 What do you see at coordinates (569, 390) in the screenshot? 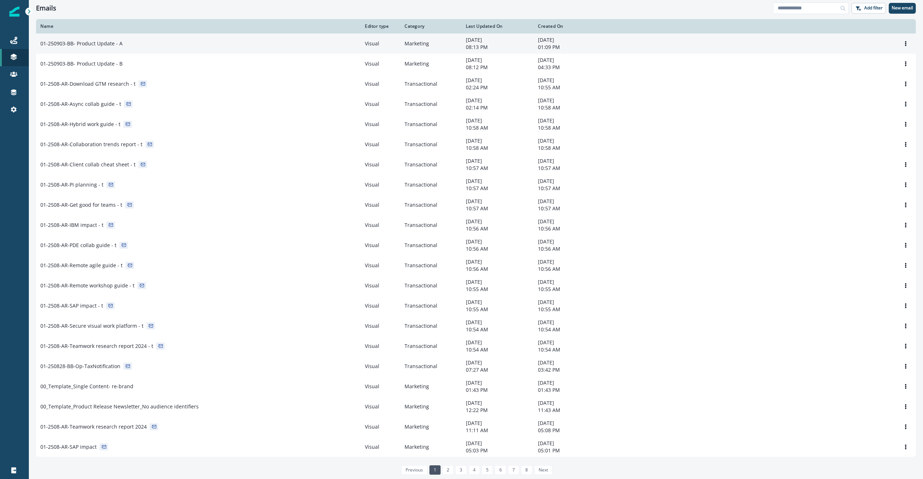
I see `p: 01:43 PM` at bounding box center [569, 390].